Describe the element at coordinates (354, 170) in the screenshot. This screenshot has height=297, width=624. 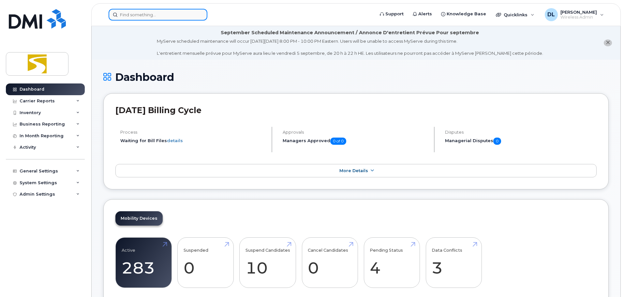
I see `span: More Details` at that location.